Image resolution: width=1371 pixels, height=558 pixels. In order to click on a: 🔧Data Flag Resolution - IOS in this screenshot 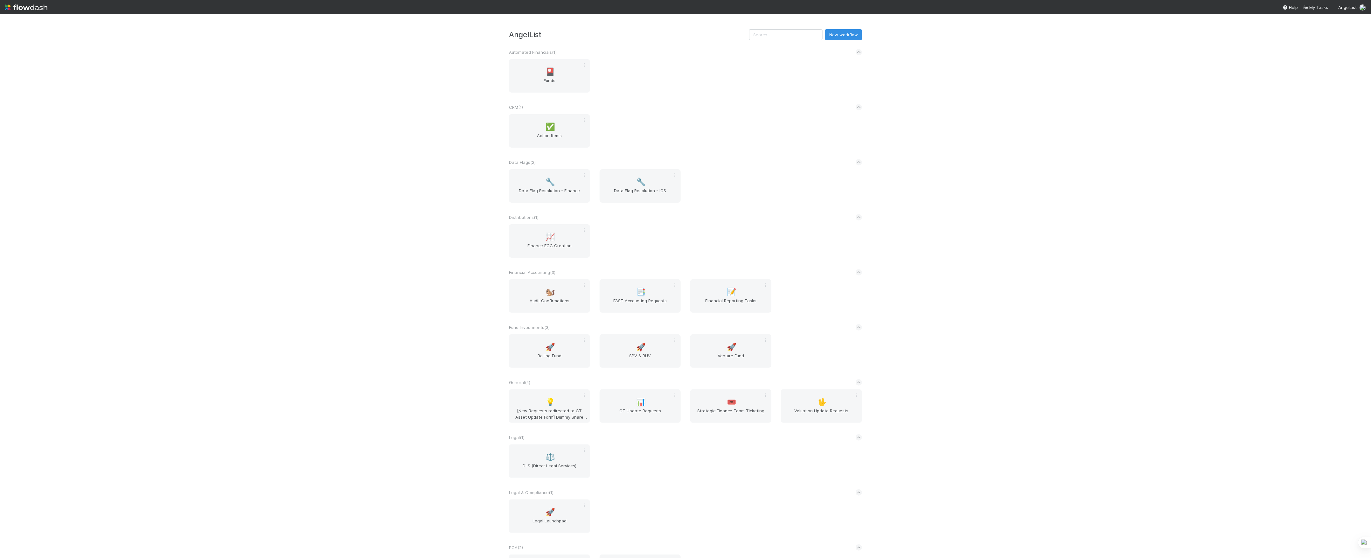, I will do `click(640, 186)`.